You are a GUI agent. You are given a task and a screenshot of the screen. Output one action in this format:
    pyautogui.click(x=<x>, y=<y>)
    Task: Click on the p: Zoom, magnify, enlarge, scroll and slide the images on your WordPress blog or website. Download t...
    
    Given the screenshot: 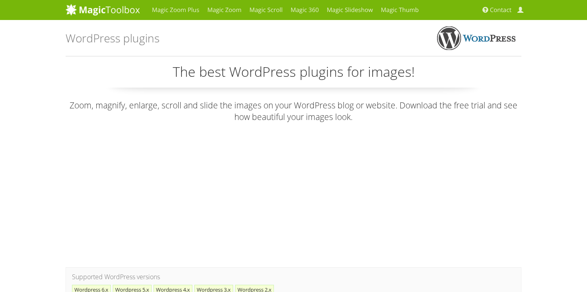 What is the action you would take?
    pyautogui.click(x=293, y=111)
    